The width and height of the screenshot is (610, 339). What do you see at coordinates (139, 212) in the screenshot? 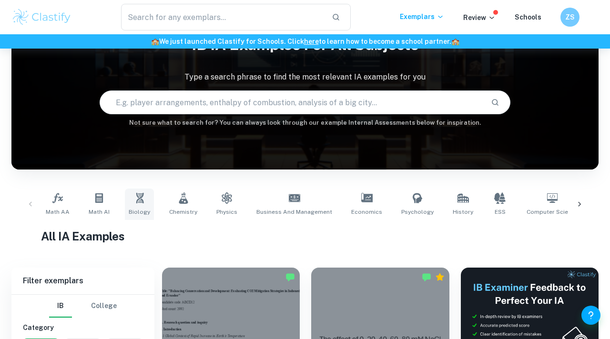
I see `span: Biology` at bounding box center [139, 212].